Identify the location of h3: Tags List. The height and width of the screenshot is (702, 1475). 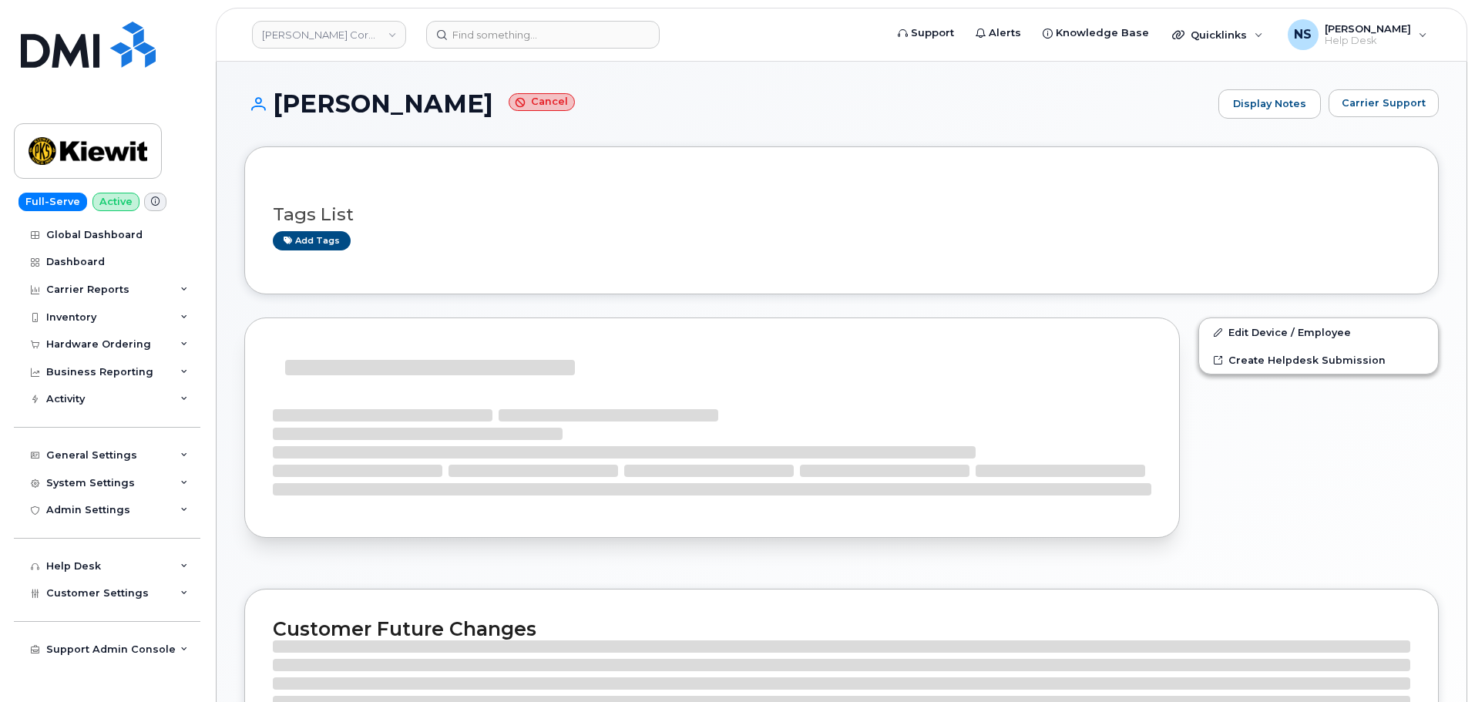
(842, 214).